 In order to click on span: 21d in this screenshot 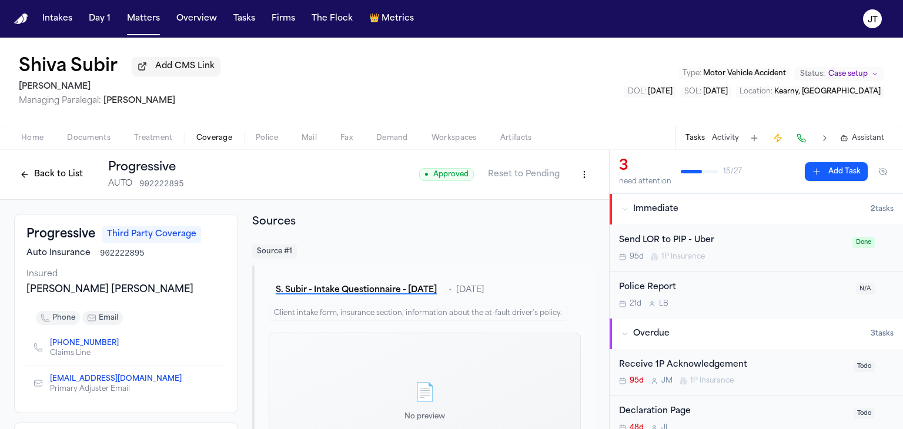, I will do `click(635, 304)`.